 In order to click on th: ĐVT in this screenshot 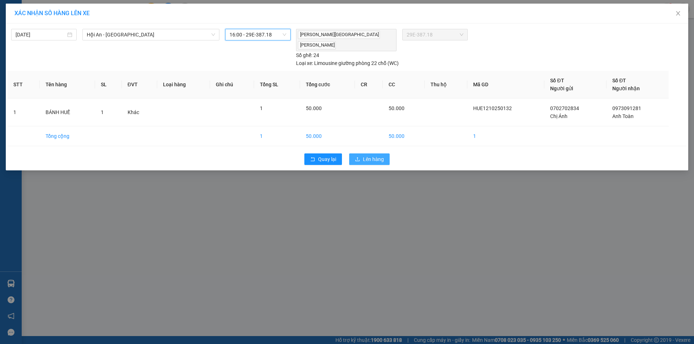, I will do `click(139, 85)`.